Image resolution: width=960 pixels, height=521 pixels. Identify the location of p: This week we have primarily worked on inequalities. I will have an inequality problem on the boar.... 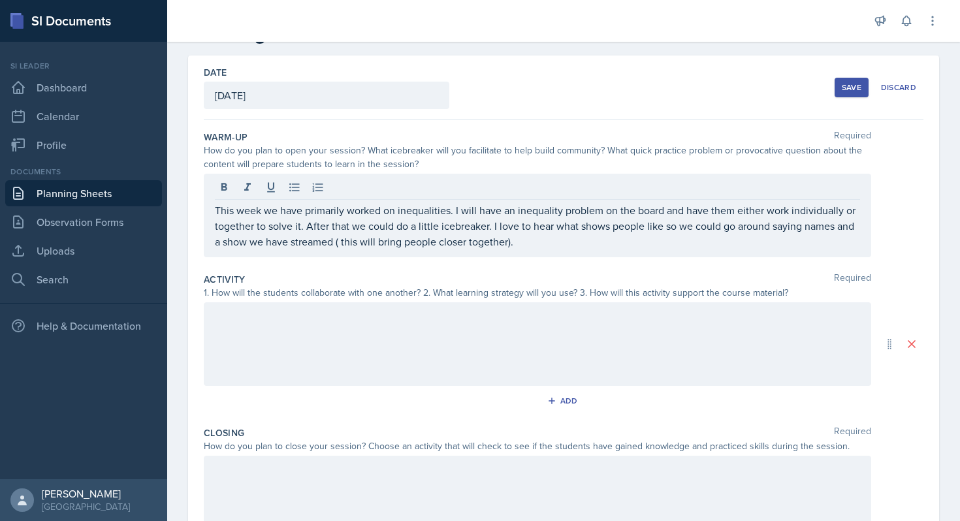
(537, 226).